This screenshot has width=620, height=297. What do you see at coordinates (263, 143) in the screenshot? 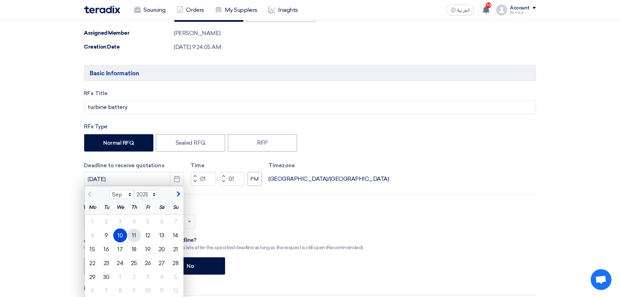
I see `label: RFP` at bounding box center [263, 143].